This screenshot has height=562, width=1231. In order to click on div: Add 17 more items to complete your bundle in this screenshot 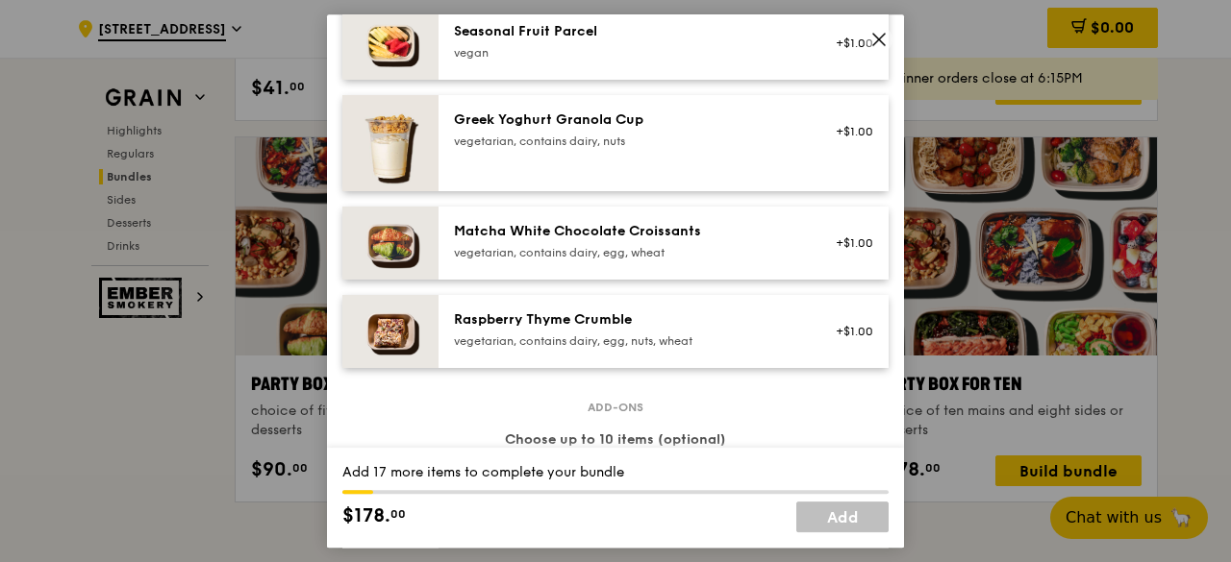, I will do `click(615, 473)`.